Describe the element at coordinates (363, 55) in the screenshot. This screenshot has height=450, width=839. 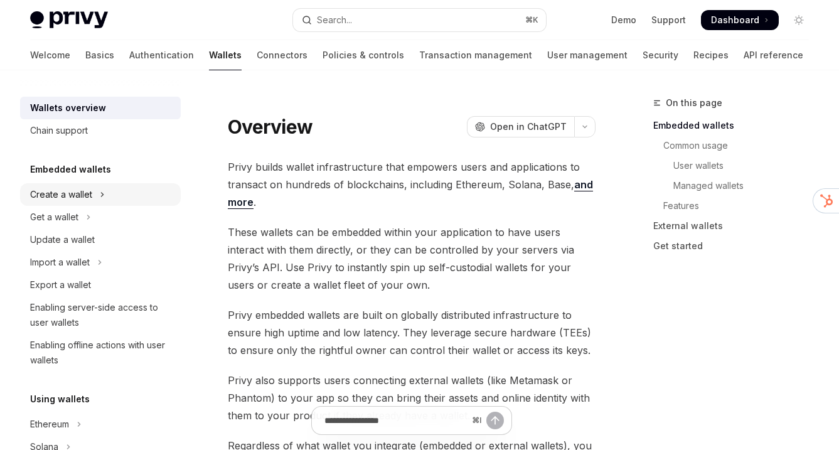
I see `a: Policies & controls` at that location.